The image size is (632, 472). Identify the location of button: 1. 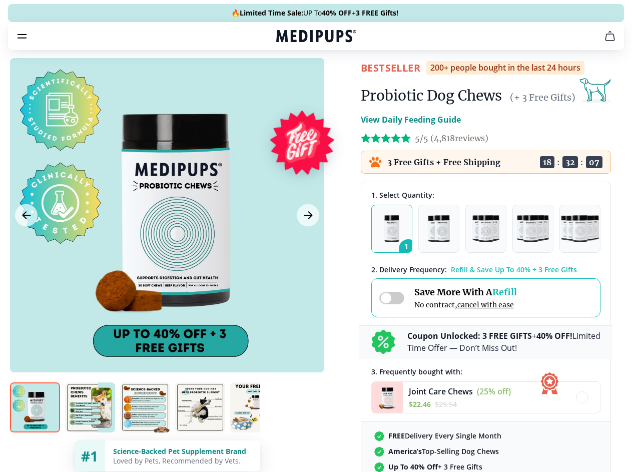
(392, 229).